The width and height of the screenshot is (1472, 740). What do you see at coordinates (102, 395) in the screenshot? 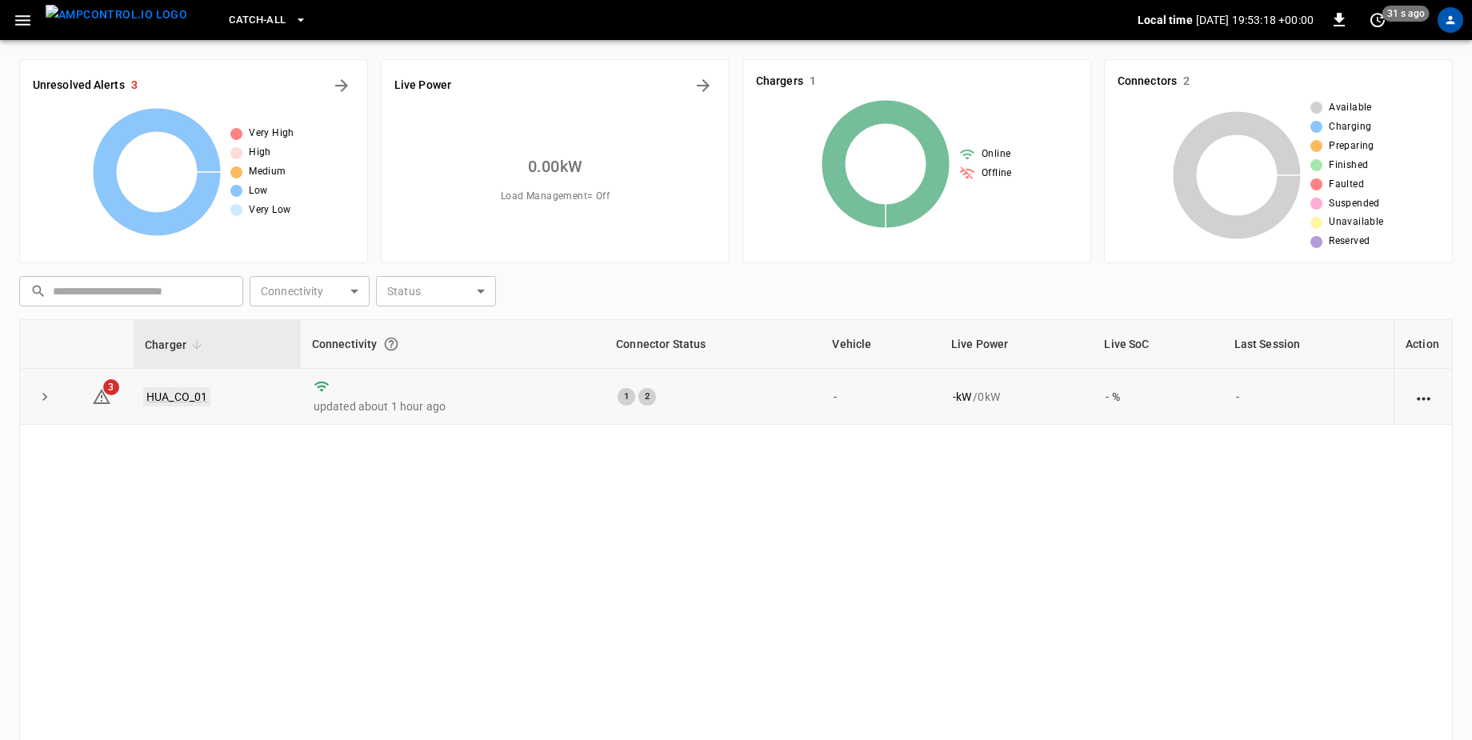
I see `a: 3` at bounding box center [102, 395].